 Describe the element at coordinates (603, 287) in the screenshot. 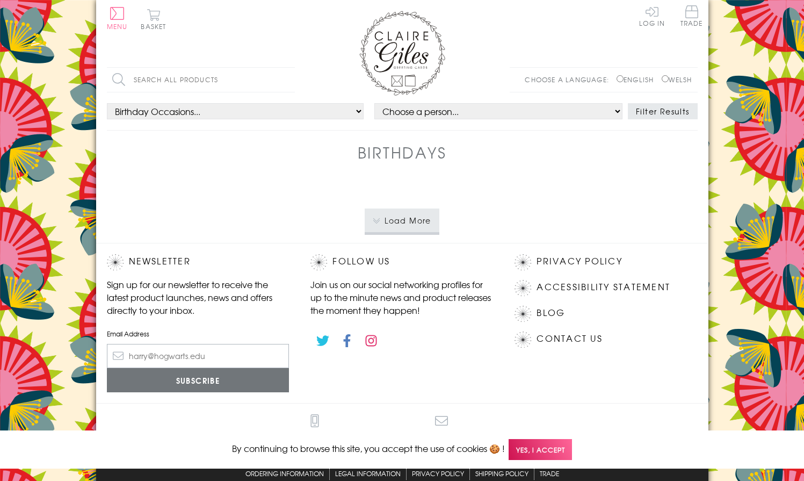

I see `a: Accessibility Statement` at that location.